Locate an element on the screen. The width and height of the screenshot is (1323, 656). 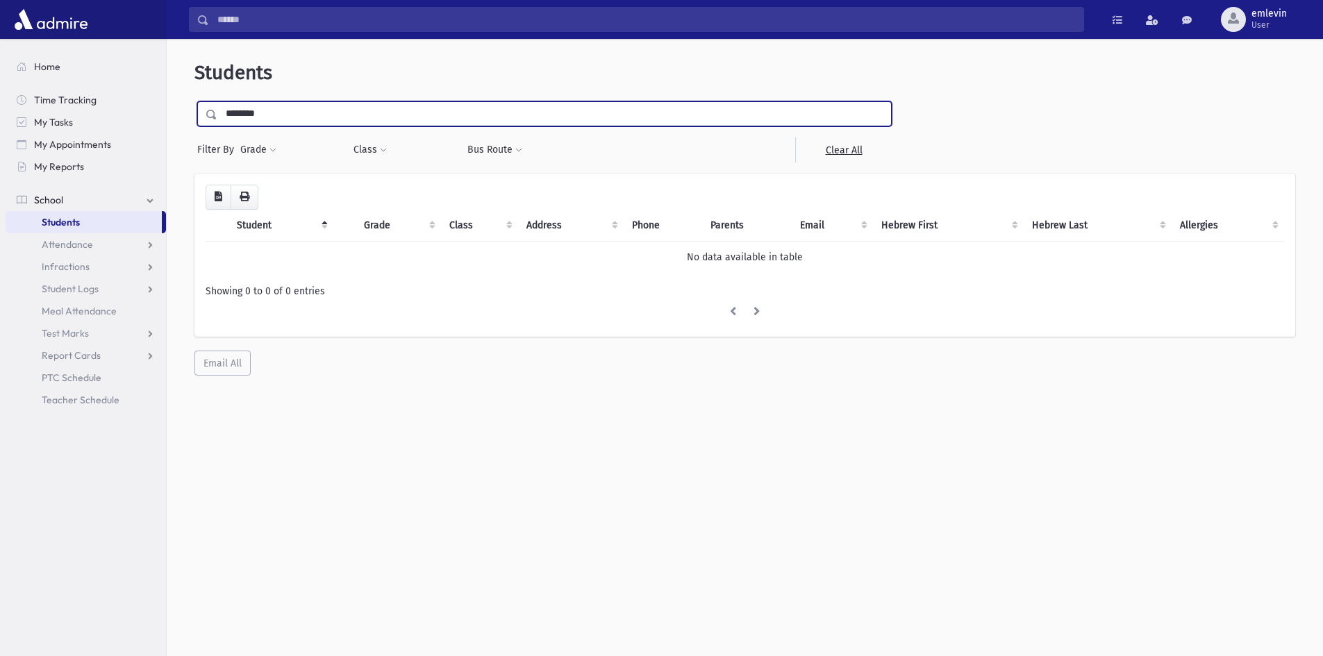
span: My Tasks is located at coordinates (53, 122).